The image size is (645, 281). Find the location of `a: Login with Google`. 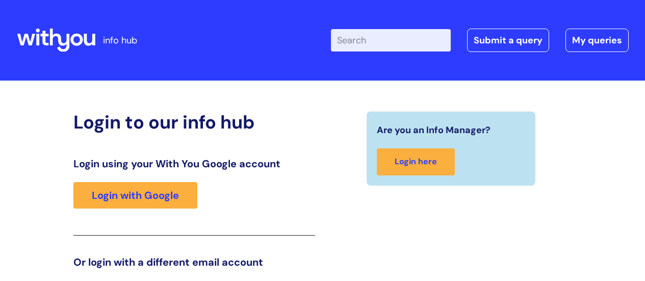

a: Login with Google is located at coordinates (135, 195).